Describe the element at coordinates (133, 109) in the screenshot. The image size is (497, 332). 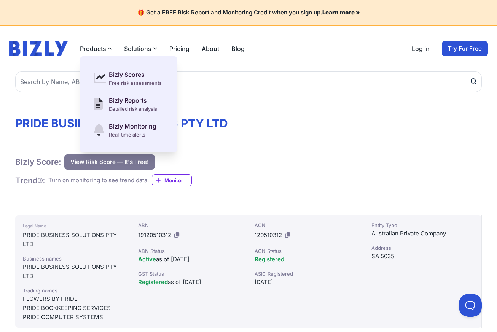
I see `div: Detailed risk analysis` at that location.